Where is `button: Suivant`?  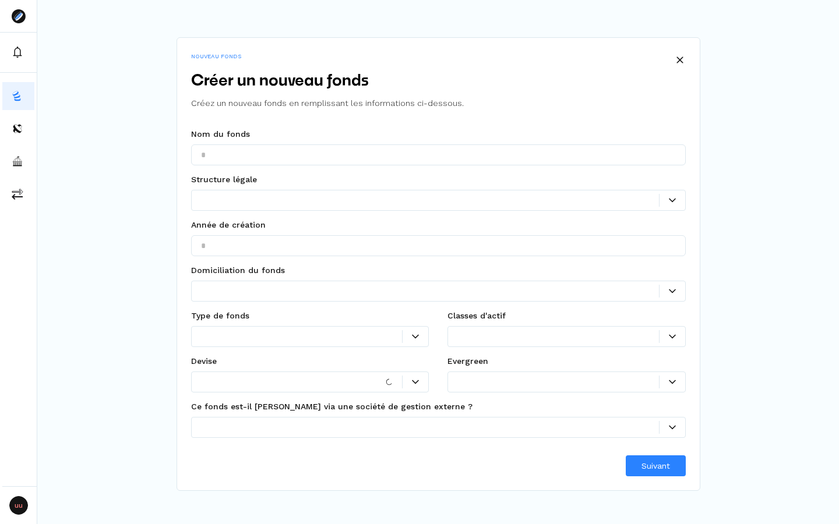
button: Suivant is located at coordinates (655, 466).